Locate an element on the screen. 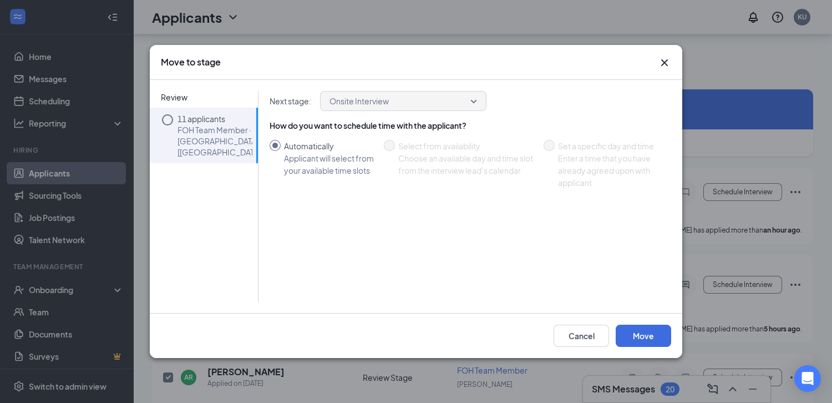  div: Enter a time that you have already agreed upon with applicant is located at coordinates (615, 170).